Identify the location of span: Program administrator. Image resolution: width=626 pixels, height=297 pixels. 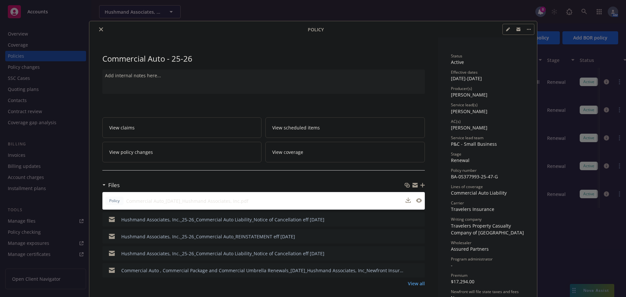
(471, 259).